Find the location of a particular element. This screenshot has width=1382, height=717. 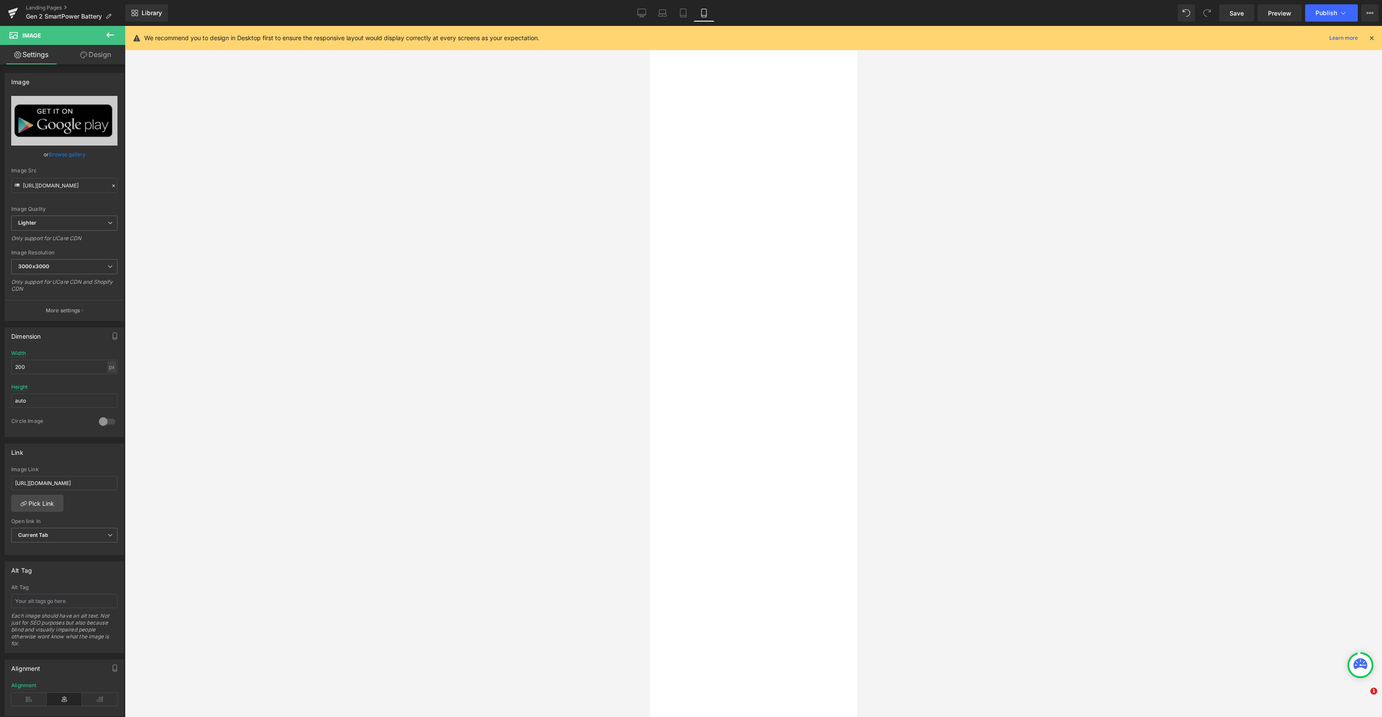

span: Publish is located at coordinates (1326, 13).